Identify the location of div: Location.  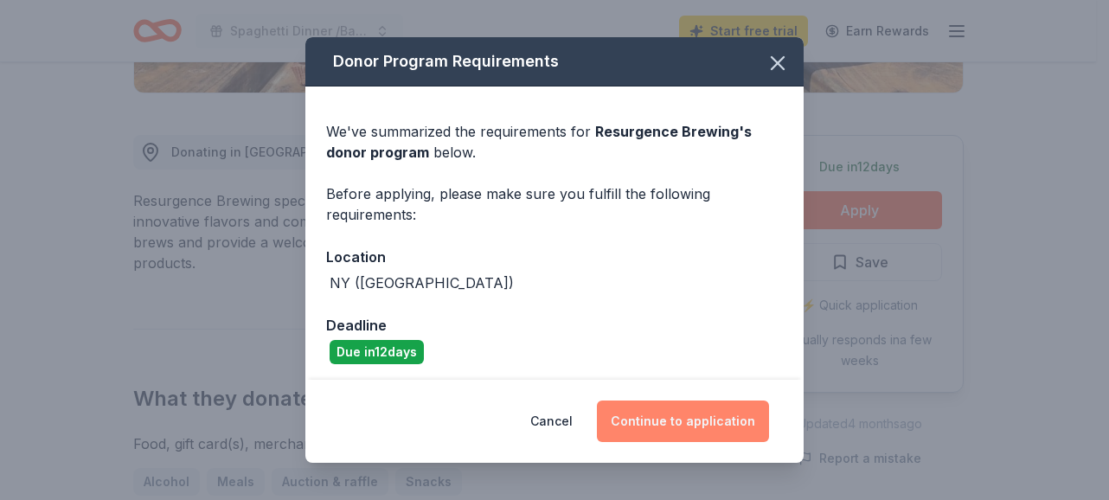
(555, 257).